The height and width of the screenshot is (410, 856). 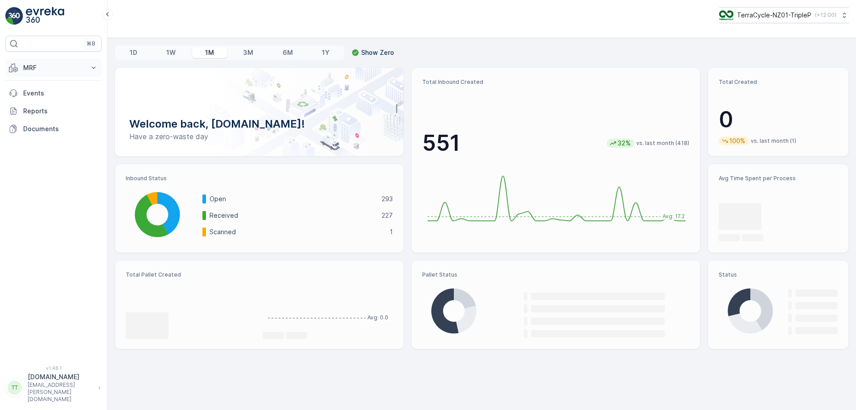 What do you see at coordinates (737, 141) in the screenshot?
I see `p: 100%` at bounding box center [737, 141].